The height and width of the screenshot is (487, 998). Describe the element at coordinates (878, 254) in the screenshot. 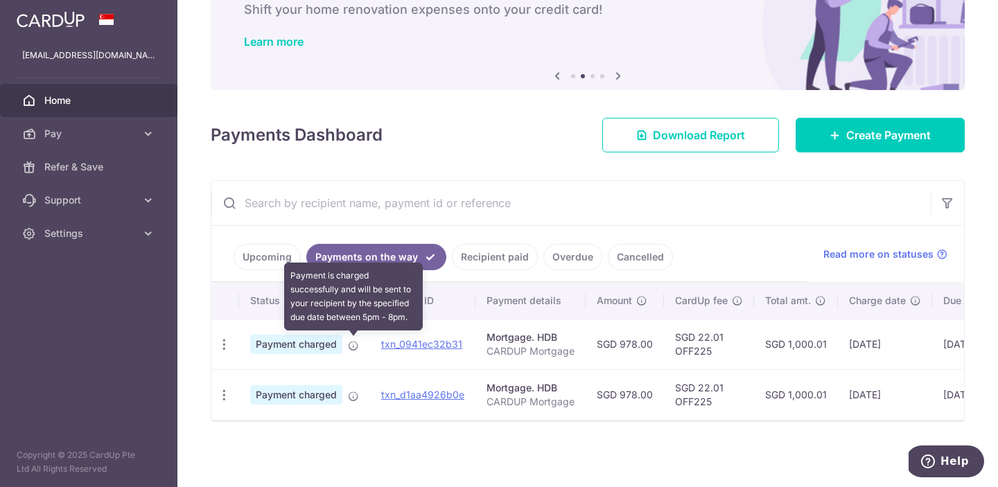

I see `span: Read more on statuses` at that location.